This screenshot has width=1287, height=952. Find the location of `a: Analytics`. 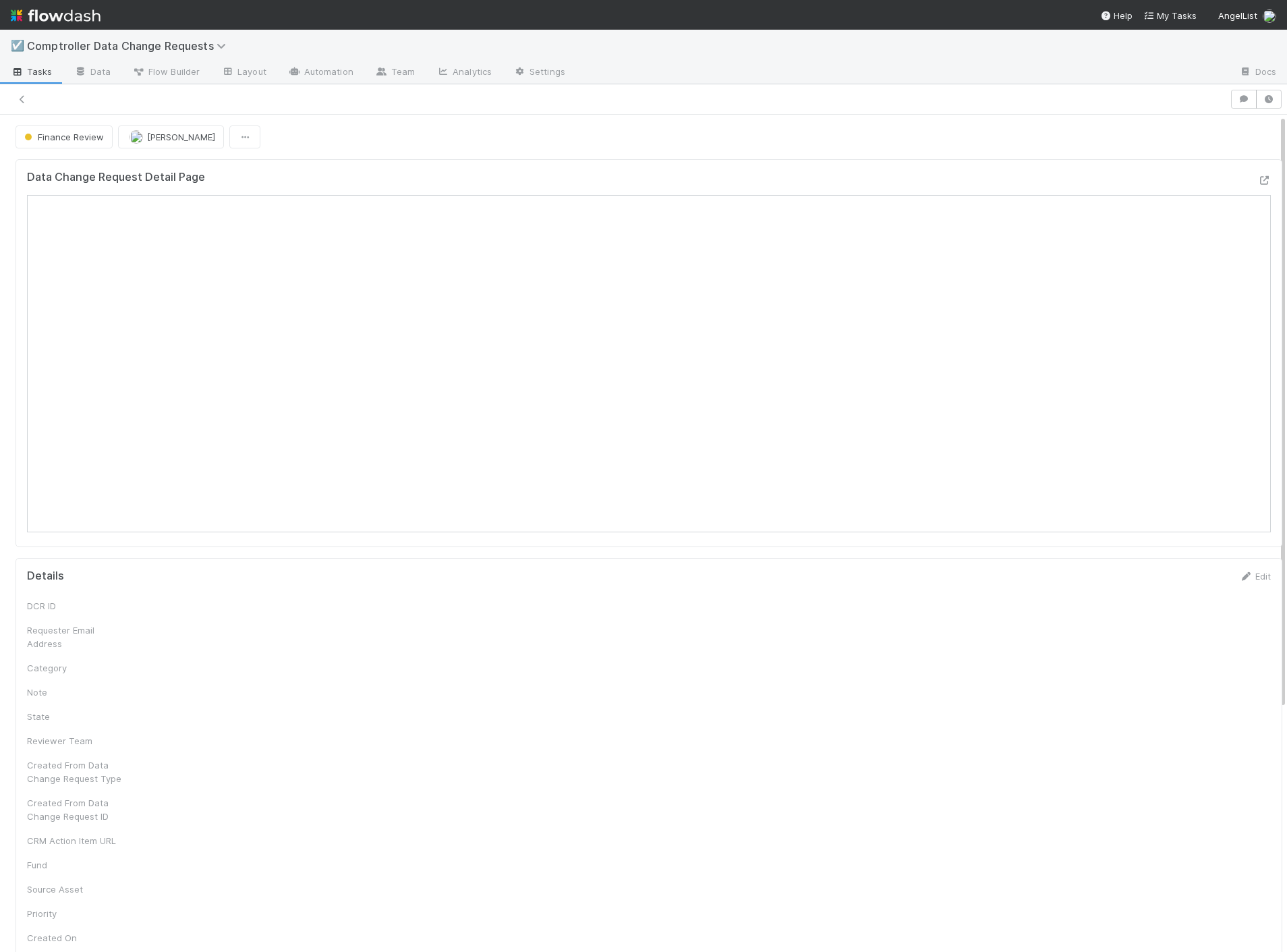

a: Analytics is located at coordinates (464, 73).